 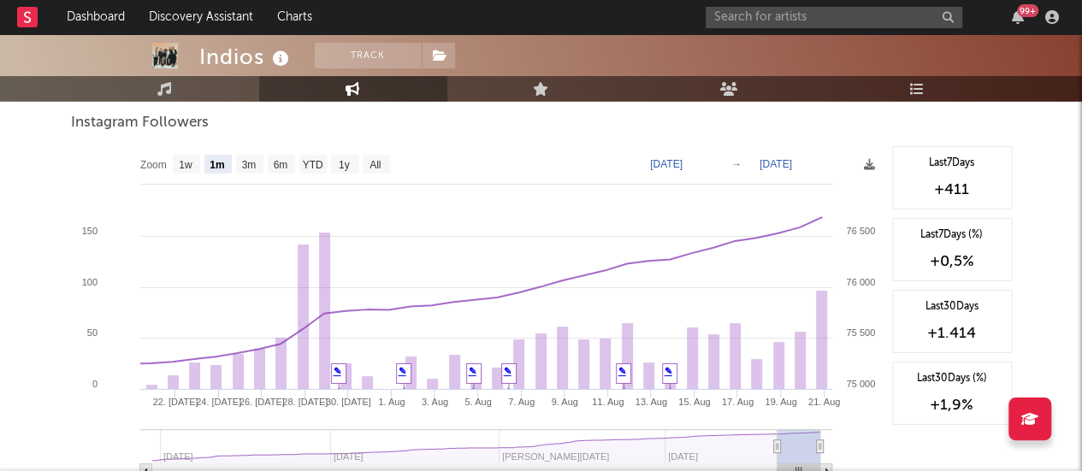 What do you see at coordinates (520, 402) in the screenshot?
I see `text: 7. Aug` at bounding box center [520, 402].